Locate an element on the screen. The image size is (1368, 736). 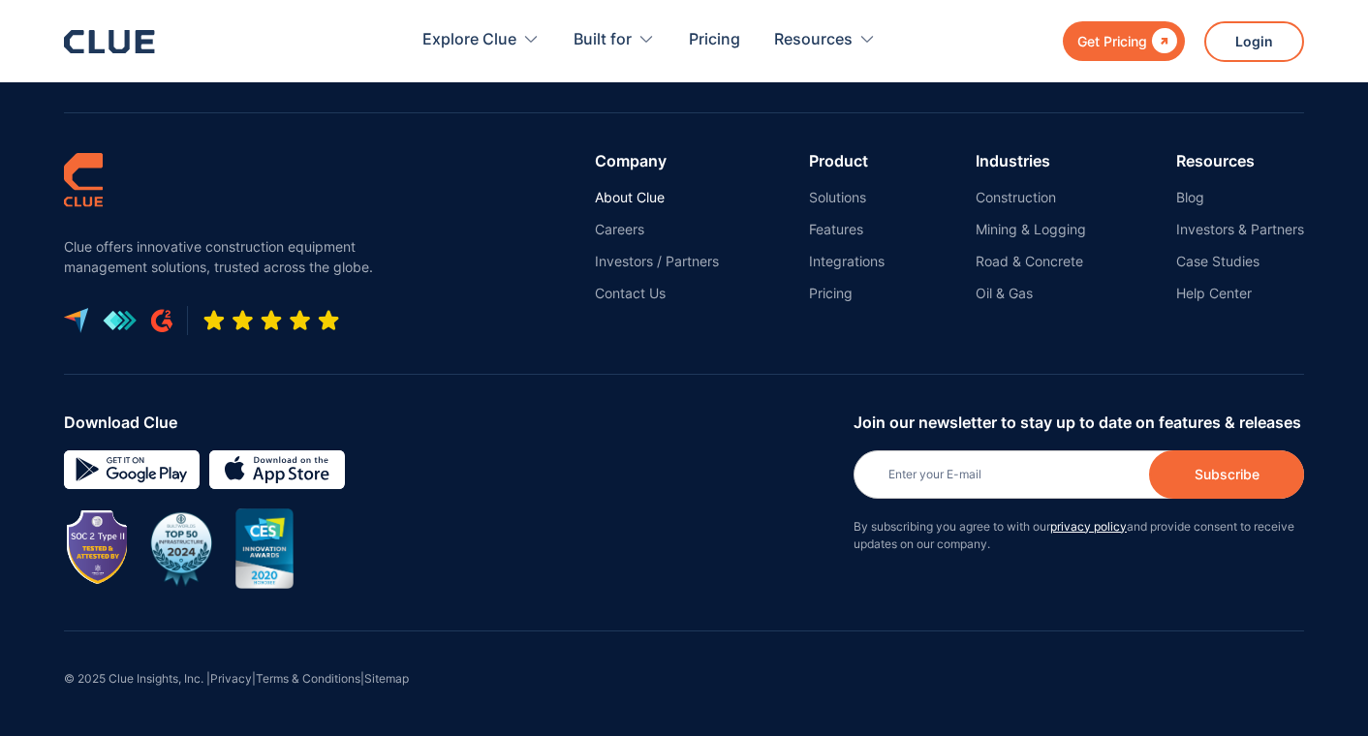
img: CES innovation award 2020 image is located at coordinates (264, 548).